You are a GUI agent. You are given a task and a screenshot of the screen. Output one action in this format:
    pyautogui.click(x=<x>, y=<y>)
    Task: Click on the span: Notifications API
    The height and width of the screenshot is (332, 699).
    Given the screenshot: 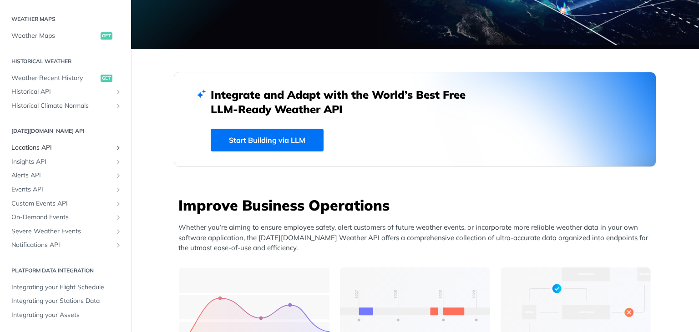 What is the action you would take?
    pyautogui.click(x=62, y=245)
    